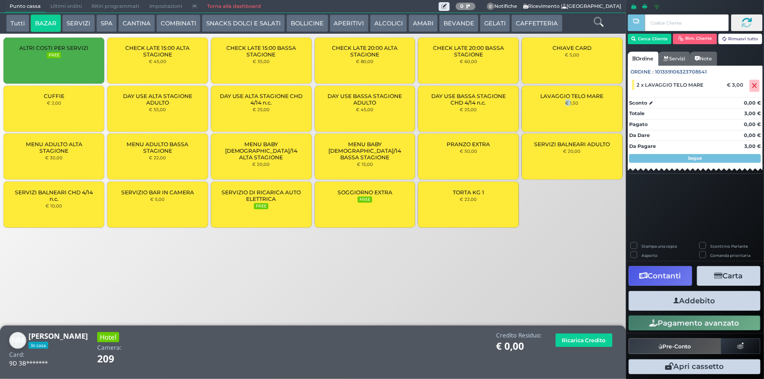 The image size is (764, 379). I want to click on button: BOLLICINE, so click(307, 23).